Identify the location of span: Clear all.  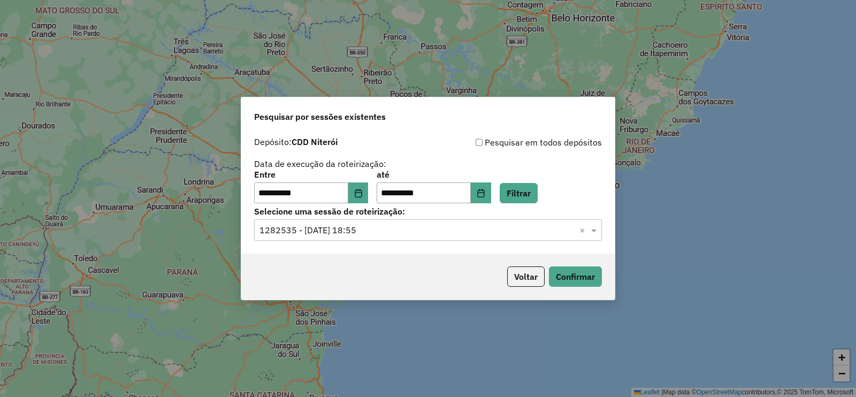
(583, 230).